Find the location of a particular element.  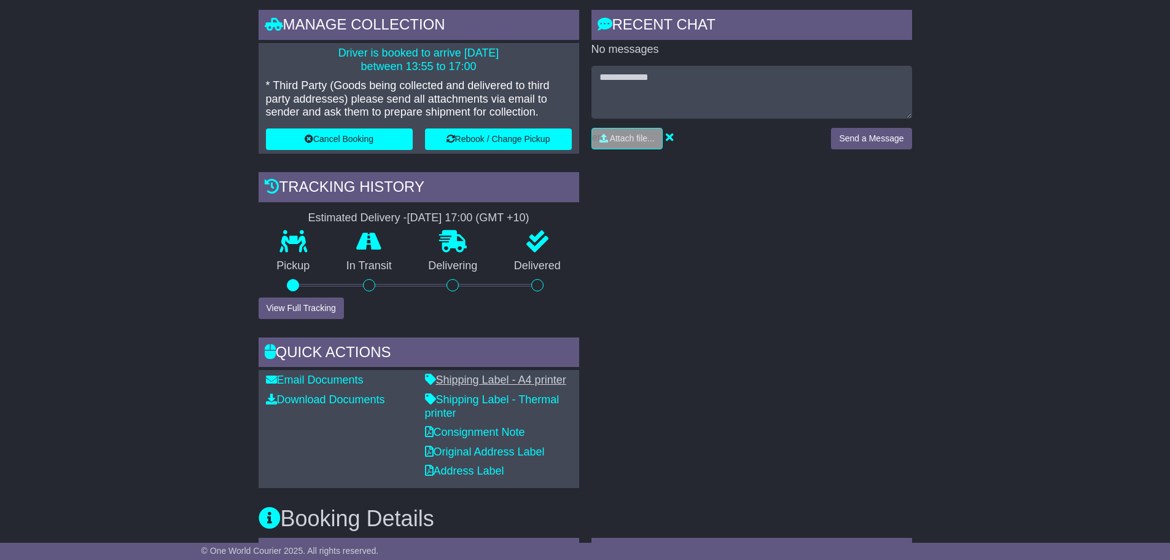

a: Email Documents is located at coordinates (315, 380).